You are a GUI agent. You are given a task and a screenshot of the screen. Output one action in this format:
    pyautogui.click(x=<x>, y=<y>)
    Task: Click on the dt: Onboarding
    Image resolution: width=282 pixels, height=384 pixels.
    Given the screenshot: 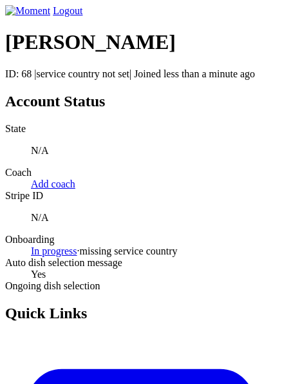 What is the action you would take?
    pyautogui.click(x=141, y=240)
    